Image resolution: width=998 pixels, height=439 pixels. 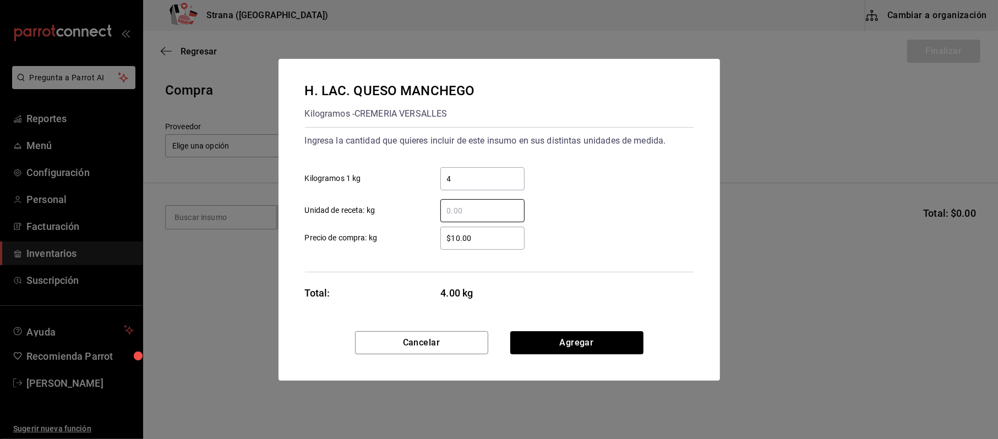 What do you see at coordinates (340, 210) in the screenshot?
I see `span: Unidad de receta: kg` at bounding box center [340, 210].